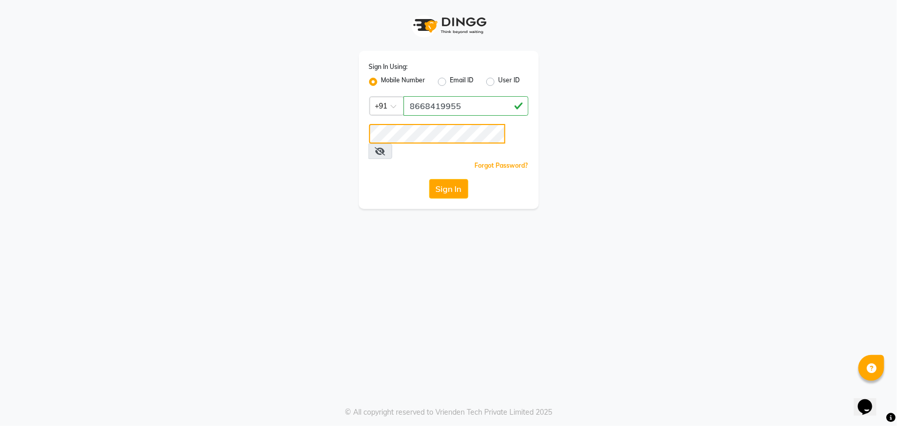 Image resolution: width=897 pixels, height=426 pixels. What do you see at coordinates (389, 67) in the screenshot?
I see `label: Sign In Using:` at bounding box center [389, 67].